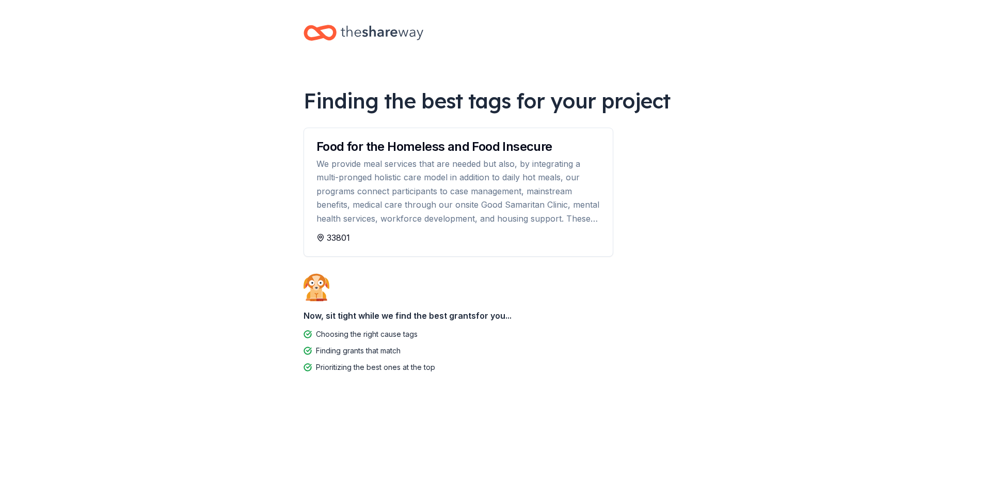 The image size is (987, 497). Describe the element at coordinates (367, 334) in the screenshot. I see `div: Choosing the right cause tags` at that location.